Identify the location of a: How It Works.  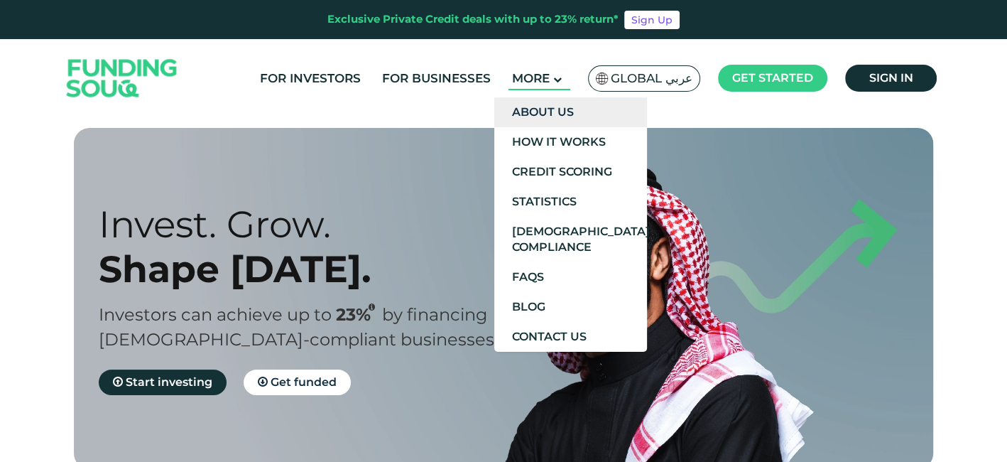
(570, 142).